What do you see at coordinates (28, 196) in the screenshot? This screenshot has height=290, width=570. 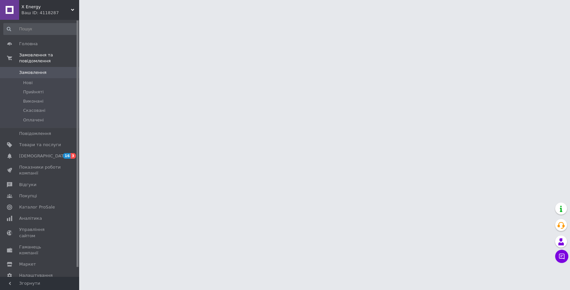 I see `span: Покупці` at bounding box center [28, 196].